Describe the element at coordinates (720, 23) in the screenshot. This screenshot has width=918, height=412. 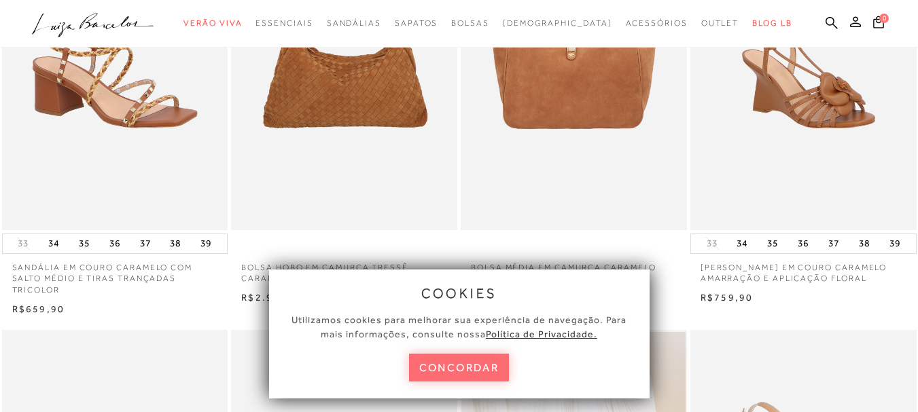
I see `span: Outlet` at that location.